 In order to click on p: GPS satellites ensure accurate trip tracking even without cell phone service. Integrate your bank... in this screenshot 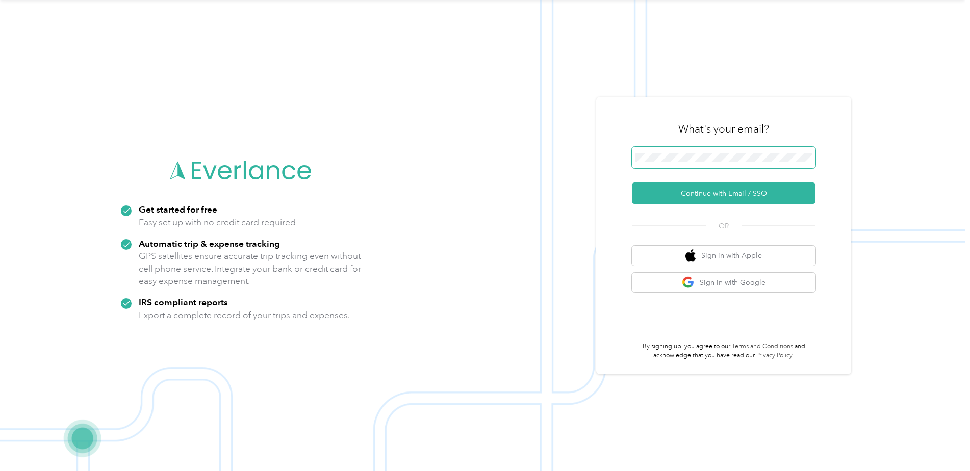, I will do `click(250, 269)`.